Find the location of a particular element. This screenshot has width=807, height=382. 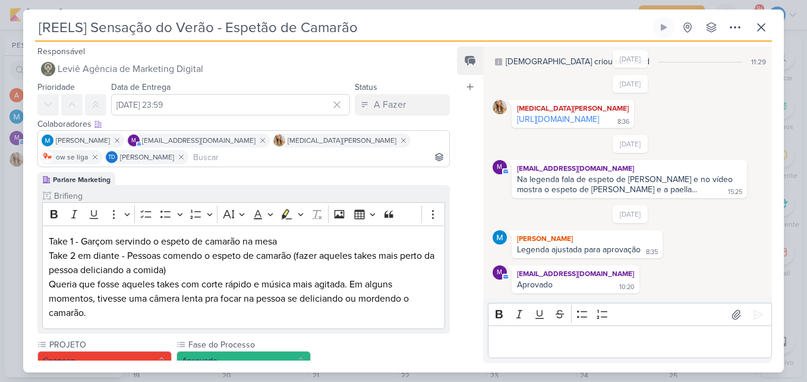

div: Parlare Marketing is located at coordinates (81, 180).